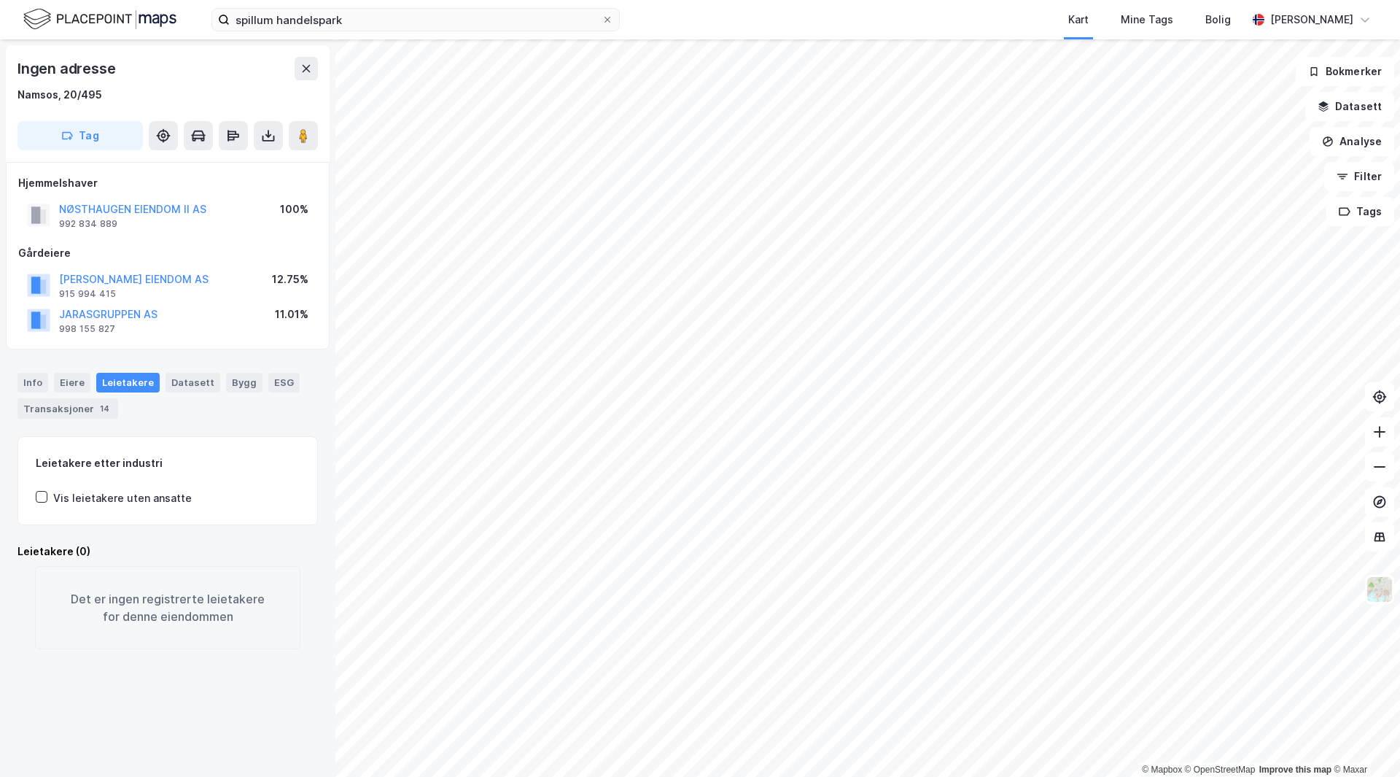 The height and width of the screenshot is (777, 1400). Describe the element at coordinates (416, 20) in the screenshot. I see `input: Søk på adresse, matrikkel, gårdeiere, leietakere eller personer` at that location.